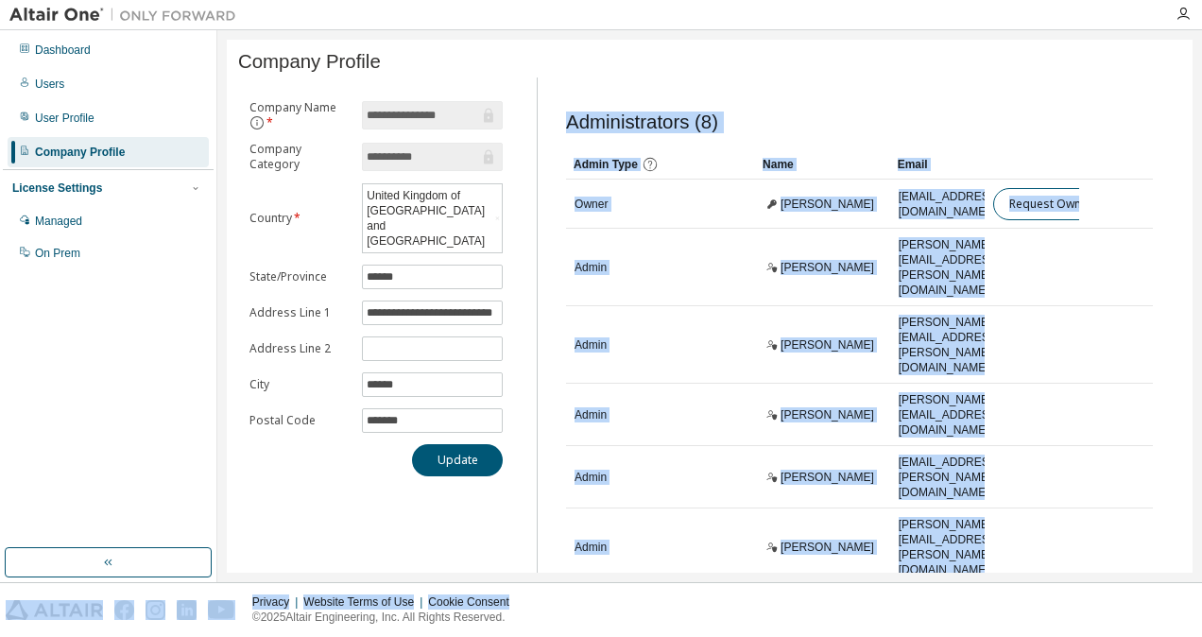 This screenshot has width=1202, height=637. Describe the element at coordinates (58, 253) in the screenshot. I see `div: On Prem` at that location.